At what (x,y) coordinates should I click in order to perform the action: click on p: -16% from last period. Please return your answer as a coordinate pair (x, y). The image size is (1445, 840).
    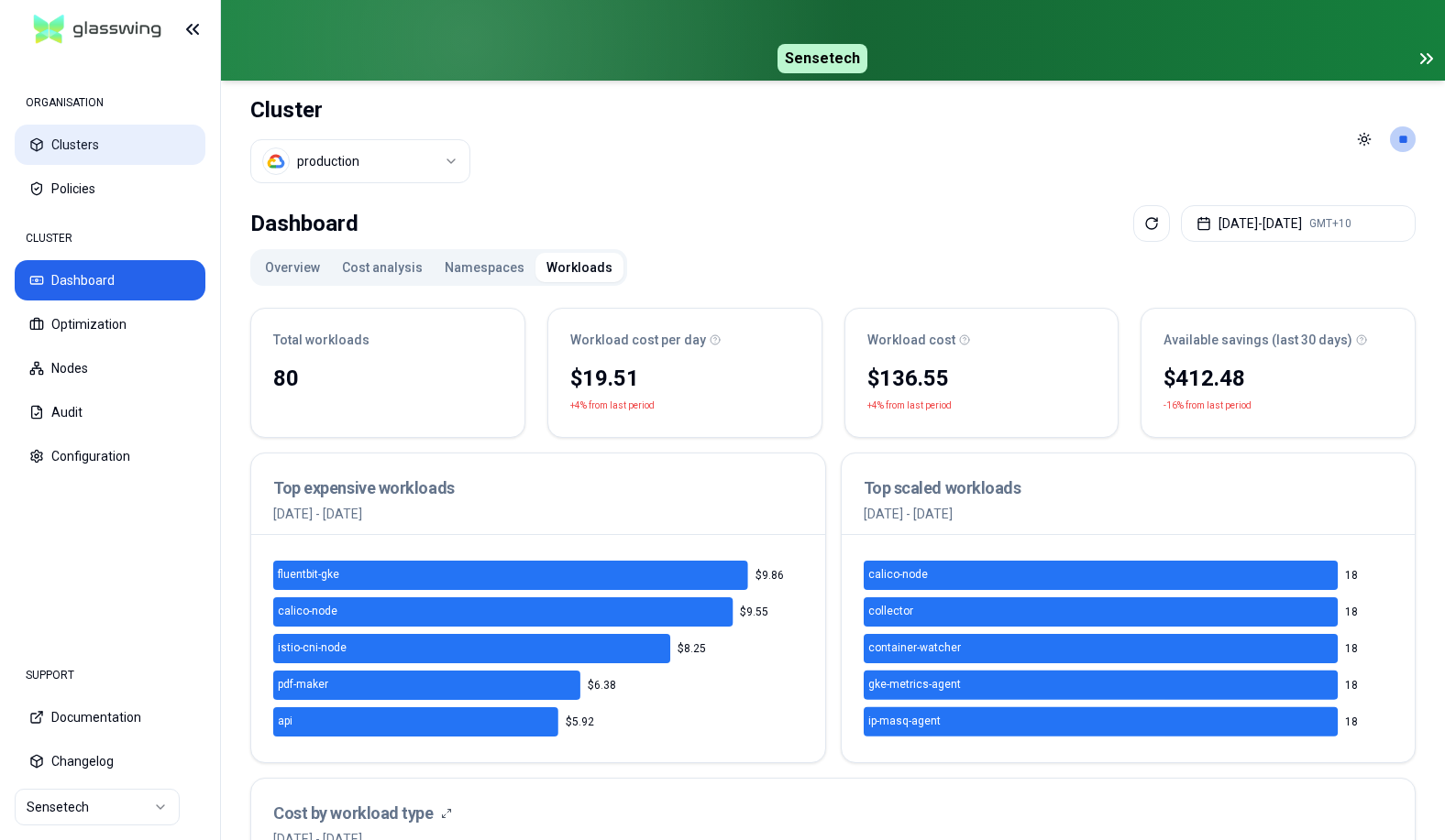
    Looking at the image, I should click on (1207, 406).